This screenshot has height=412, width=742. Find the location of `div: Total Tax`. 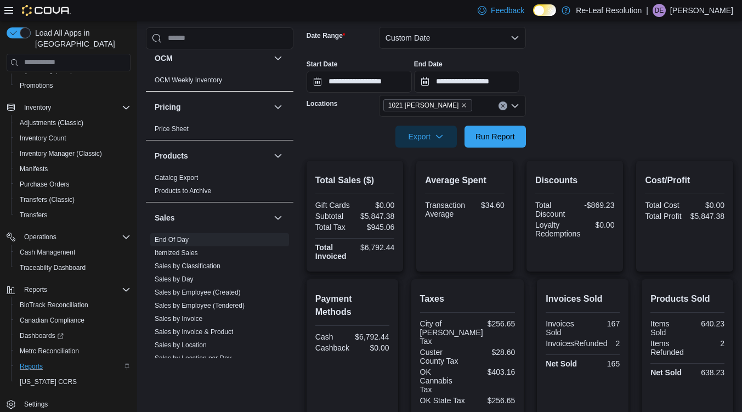

div: Total Tax is located at coordinates (334, 227).